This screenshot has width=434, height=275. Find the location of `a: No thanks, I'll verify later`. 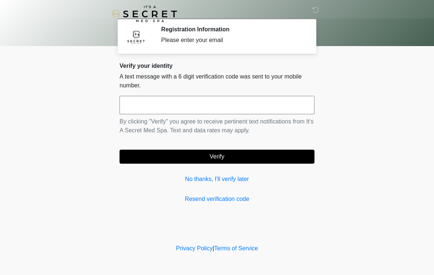

a: No thanks, I'll verify later is located at coordinates (217, 179).